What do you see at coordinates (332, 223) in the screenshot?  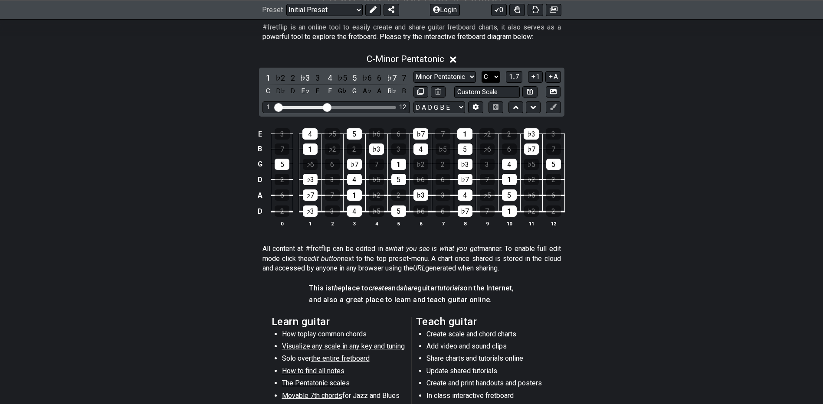 I see `th: 2` at bounding box center [332, 223].